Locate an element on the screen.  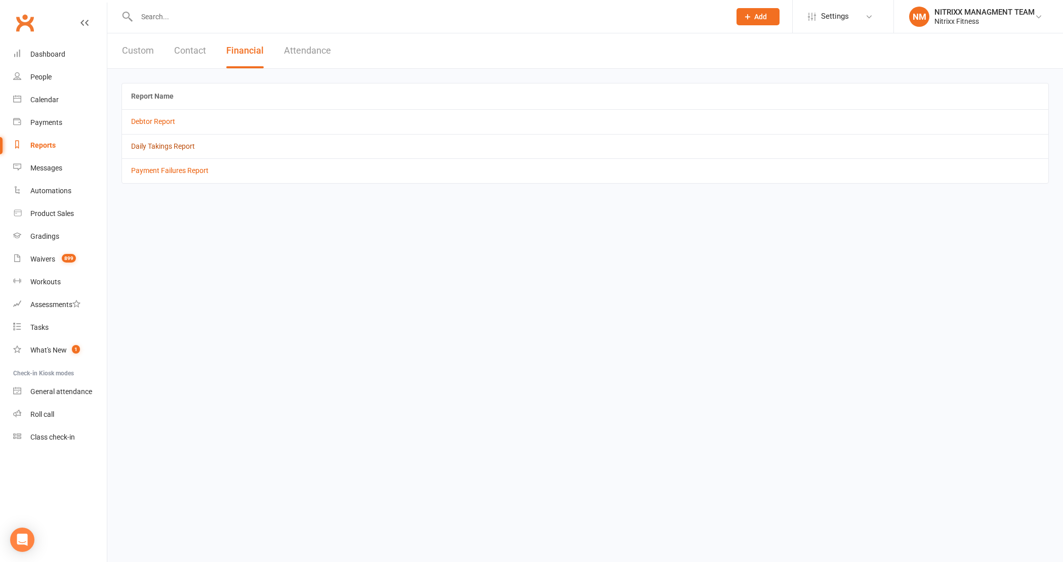
div: Gradings is located at coordinates (45, 236).